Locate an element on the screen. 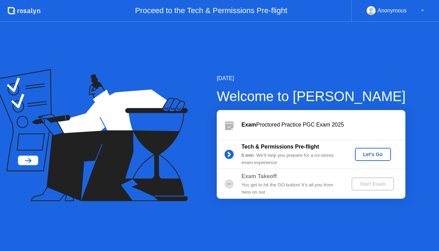 This screenshot has width=439, height=251. b: 5 min is located at coordinates (248, 155).